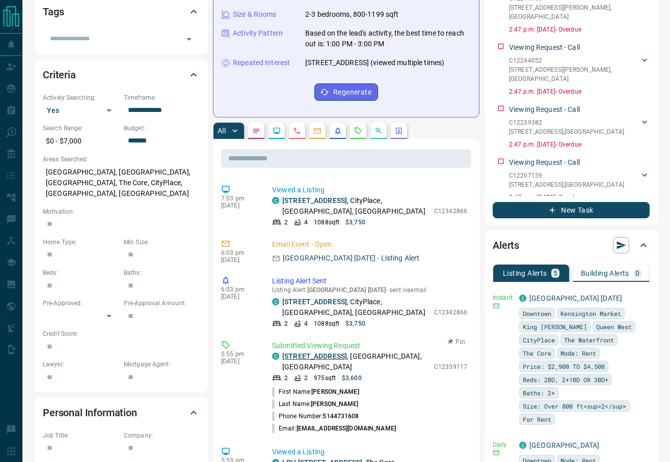 This screenshot has height=462, width=670. I want to click on p: 1088 sqft, so click(326, 324).